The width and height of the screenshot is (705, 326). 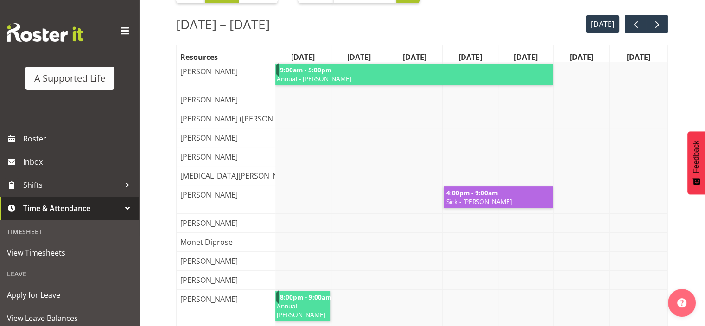 I want to click on span: Monet Diprose, so click(x=206, y=242).